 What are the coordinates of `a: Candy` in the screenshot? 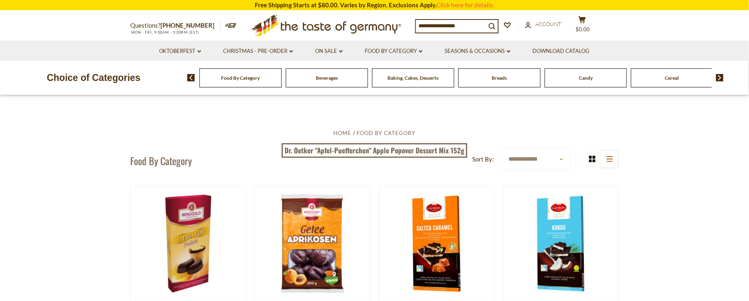 It's located at (586, 78).